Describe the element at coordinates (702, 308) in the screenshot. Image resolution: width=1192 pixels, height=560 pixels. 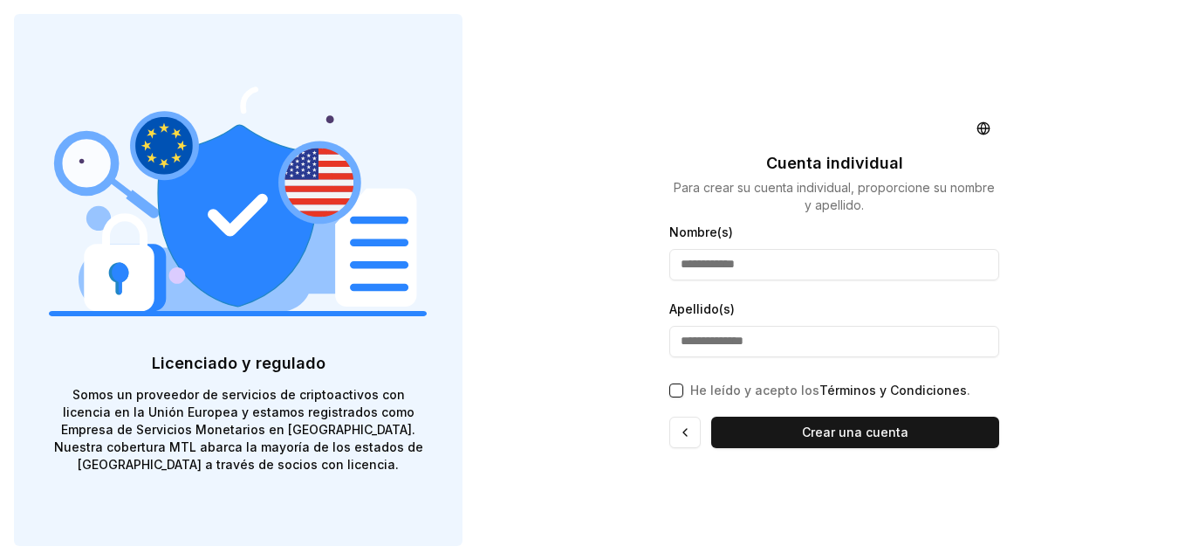
I see `font: Apellido(s)` at that location.